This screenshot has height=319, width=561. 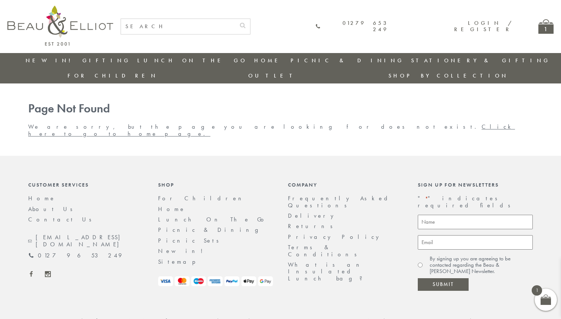 What do you see at coordinates (537, 291) in the screenshot?
I see `span: 1` at bounding box center [537, 291].